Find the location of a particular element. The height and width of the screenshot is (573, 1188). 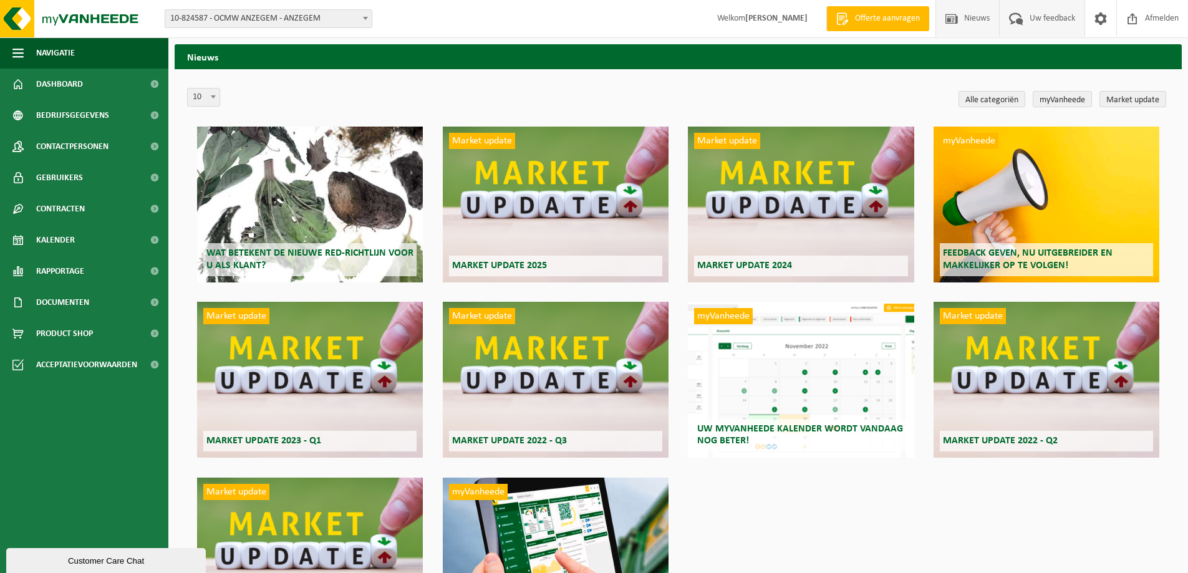

span: Acceptatievoorwaarden is located at coordinates (87, 365).